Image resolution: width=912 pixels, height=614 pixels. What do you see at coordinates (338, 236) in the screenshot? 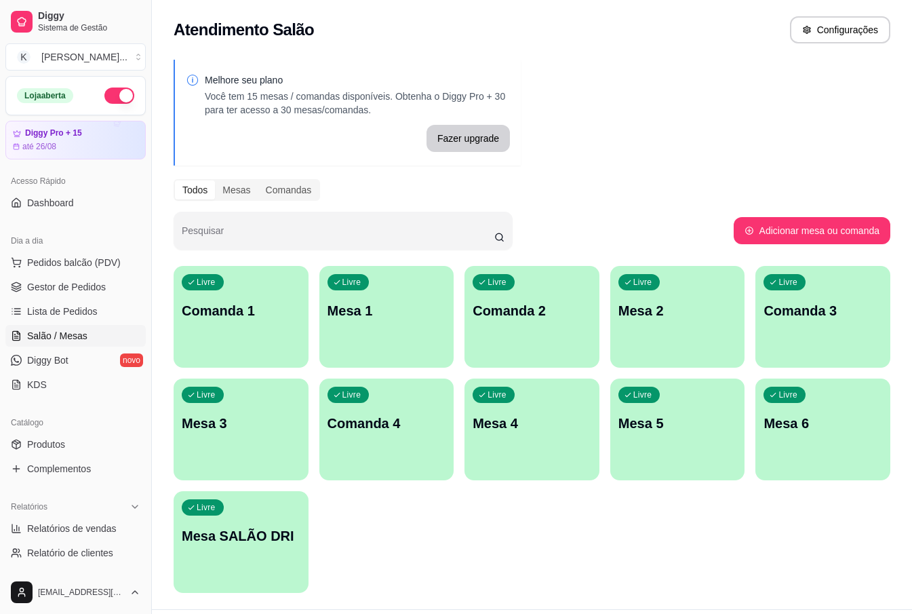
I see `input: Pesquisar` at bounding box center [338, 236].